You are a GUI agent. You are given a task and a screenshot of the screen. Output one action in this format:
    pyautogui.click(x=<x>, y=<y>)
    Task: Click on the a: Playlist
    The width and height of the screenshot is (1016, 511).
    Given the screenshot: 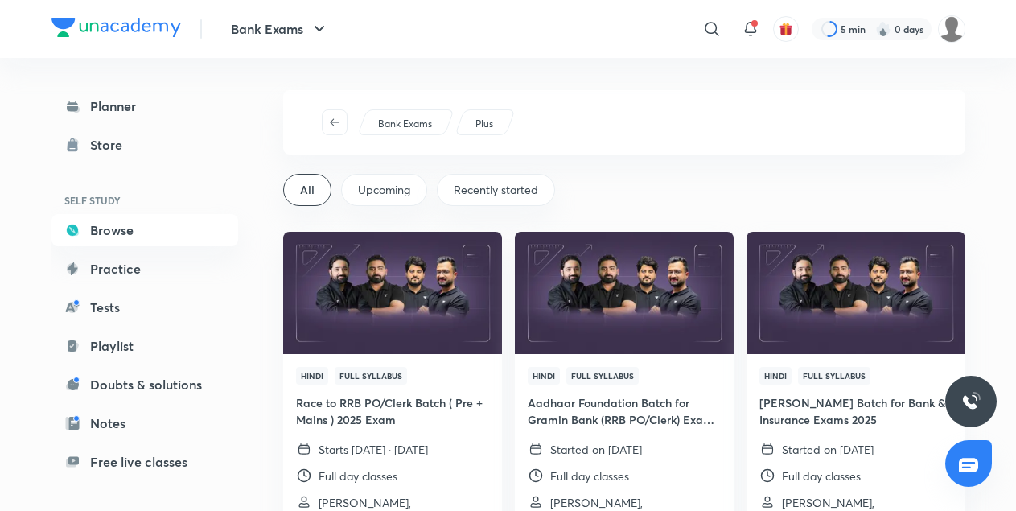 What is the action you would take?
    pyautogui.click(x=145, y=346)
    